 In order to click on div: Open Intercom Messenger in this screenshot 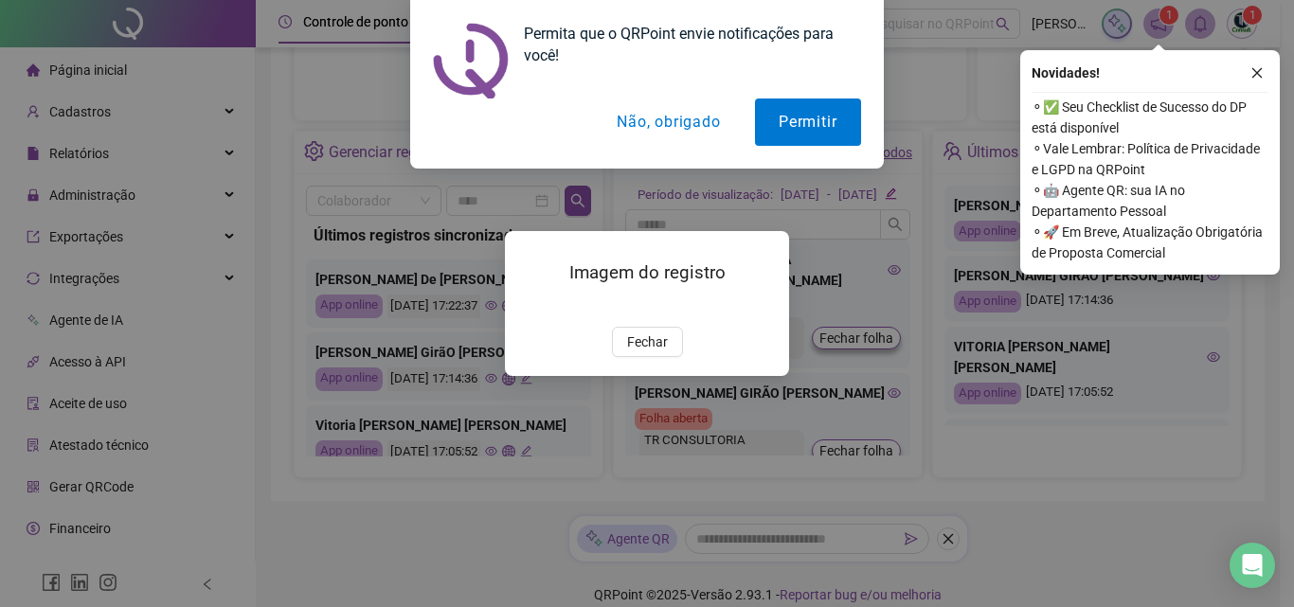, I will do `click(1252, 566)`.